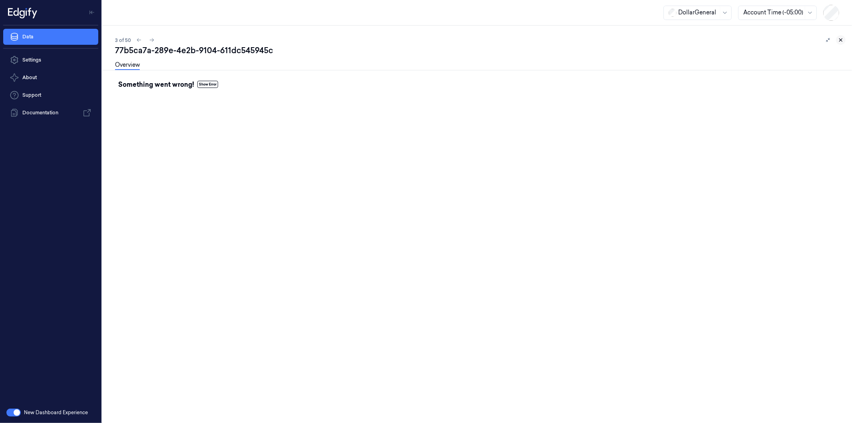 The height and width of the screenshot is (423, 852). What do you see at coordinates (127, 65) in the screenshot?
I see `a: Overview` at bounding box center [127, 65].